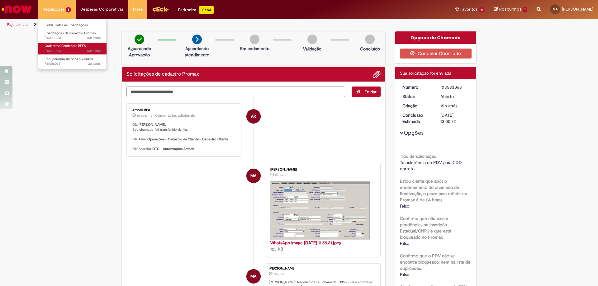 The height and width of the screenshot is (286, 598). Describe the element at coordinates (254, 117) in the screenshot. I see `span: AR` at that location.